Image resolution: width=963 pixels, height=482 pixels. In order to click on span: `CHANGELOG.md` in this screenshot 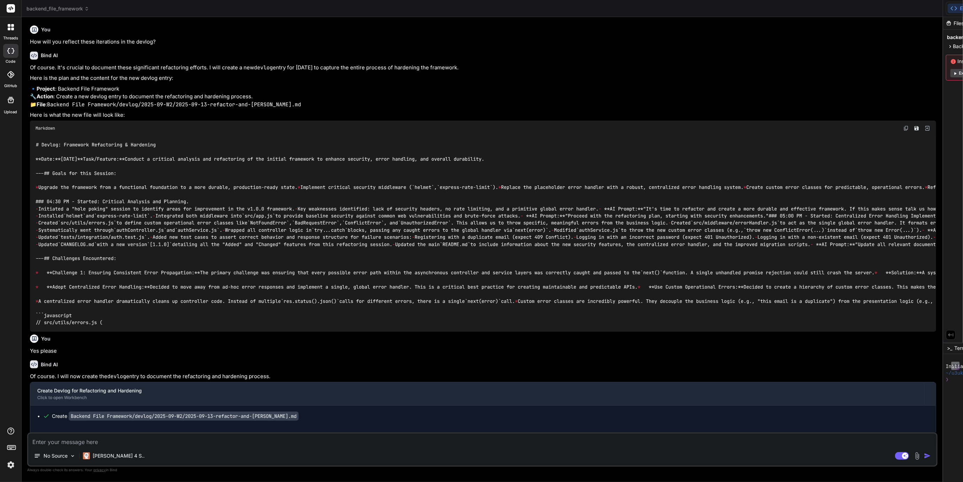, I will do `click(77, 244)`.